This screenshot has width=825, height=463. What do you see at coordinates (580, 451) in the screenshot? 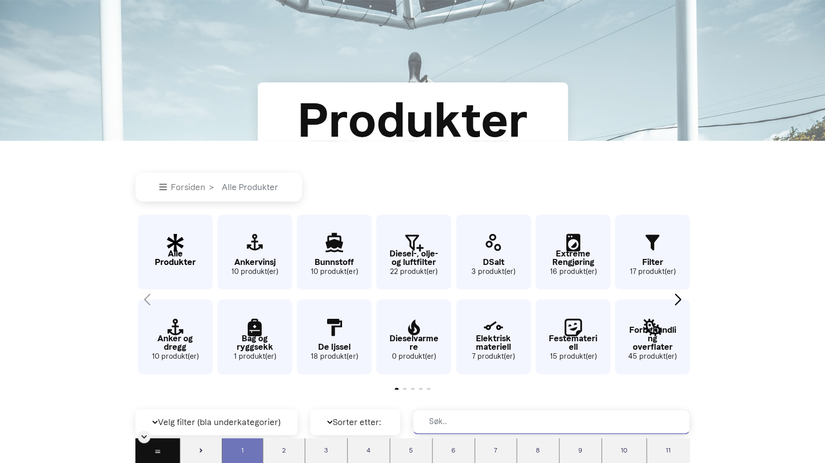
I see `div: 9` at bounding box center [580, 451].